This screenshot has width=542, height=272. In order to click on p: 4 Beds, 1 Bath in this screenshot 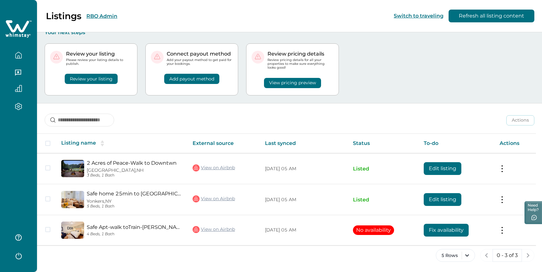, I will do `click(135, 234)`.